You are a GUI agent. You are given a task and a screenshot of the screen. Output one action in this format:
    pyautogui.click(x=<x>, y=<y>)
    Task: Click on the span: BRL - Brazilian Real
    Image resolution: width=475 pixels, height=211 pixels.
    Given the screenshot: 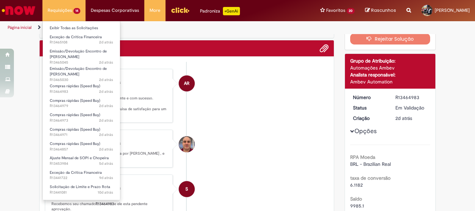 What is the action you would take?
    pyautogui.click(x=371, y=164)
    